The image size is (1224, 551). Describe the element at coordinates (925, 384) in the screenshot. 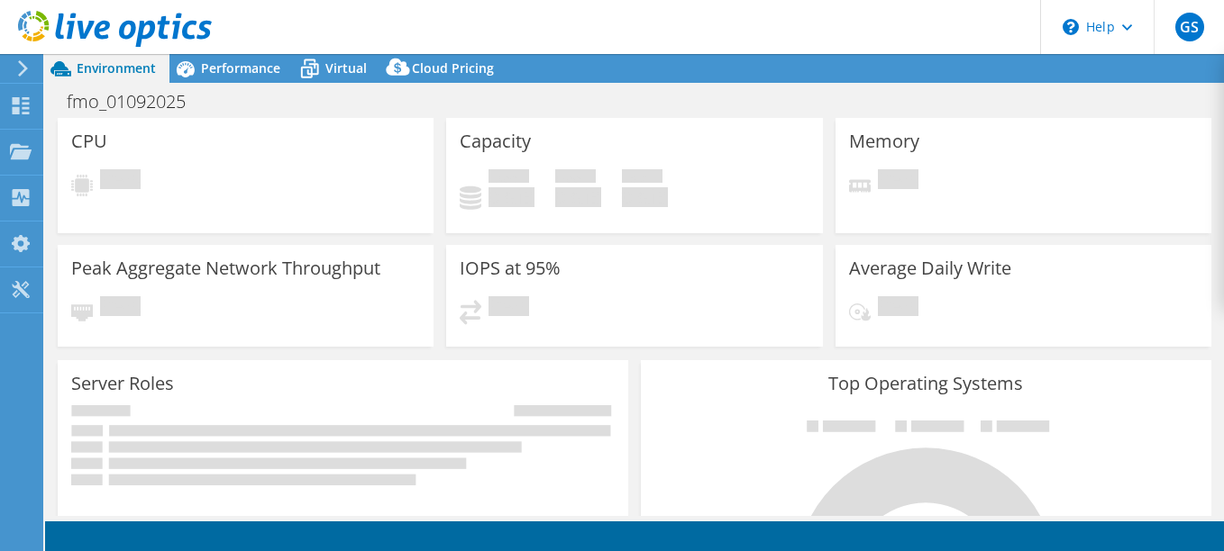

I see `h3: Top Operating Systems` at that location.